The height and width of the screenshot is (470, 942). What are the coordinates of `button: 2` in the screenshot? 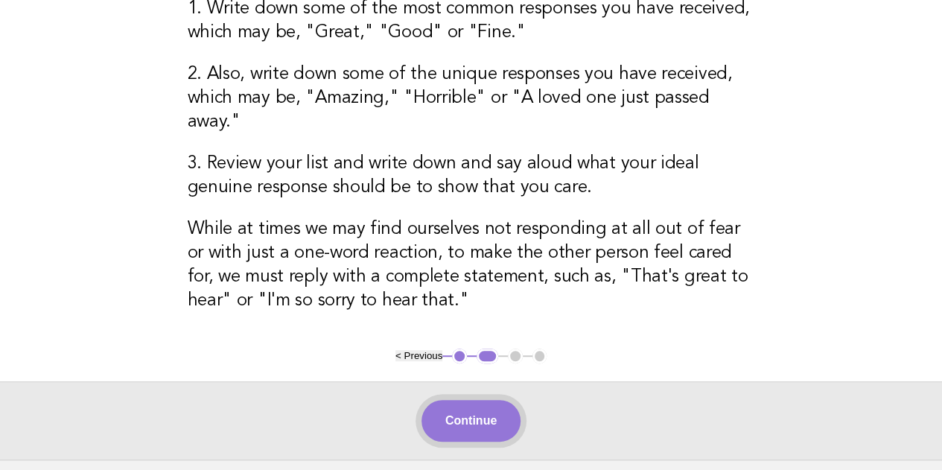 It's located at (487, 356).